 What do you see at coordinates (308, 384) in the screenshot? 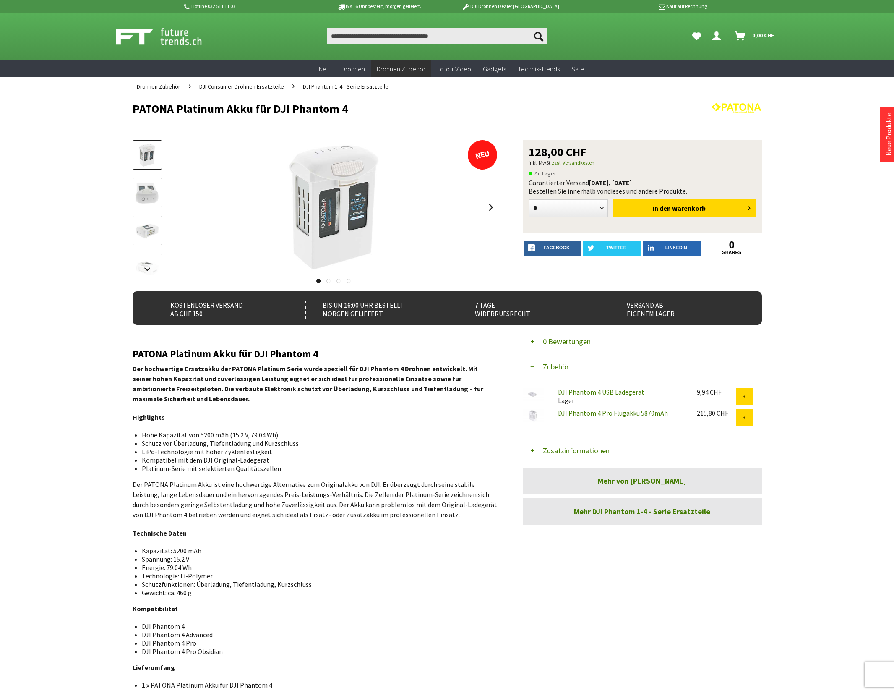
I see `strong: Der hochwertige Ersatzakku der PATONA Platinum Serie wurde speziell für DJI Phantom 4 Drohnen ent...` at bounding box center [308, 384].